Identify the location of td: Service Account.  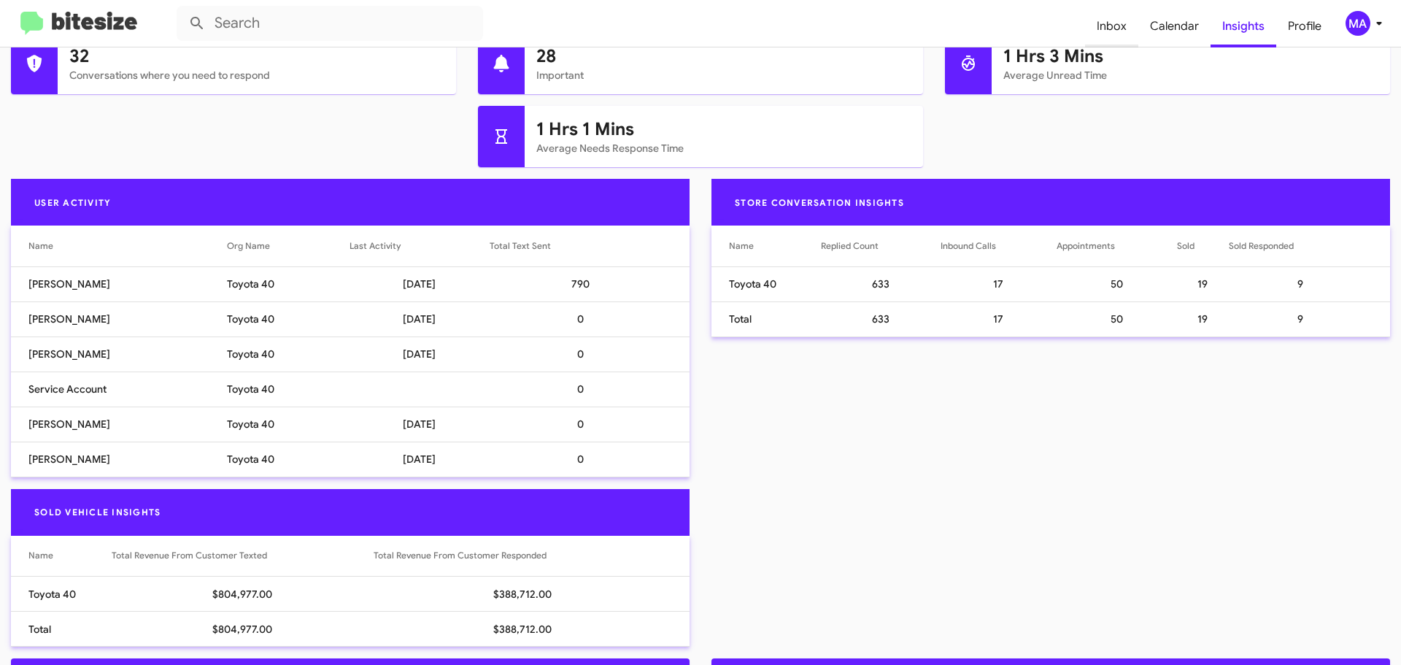
(119, 389).